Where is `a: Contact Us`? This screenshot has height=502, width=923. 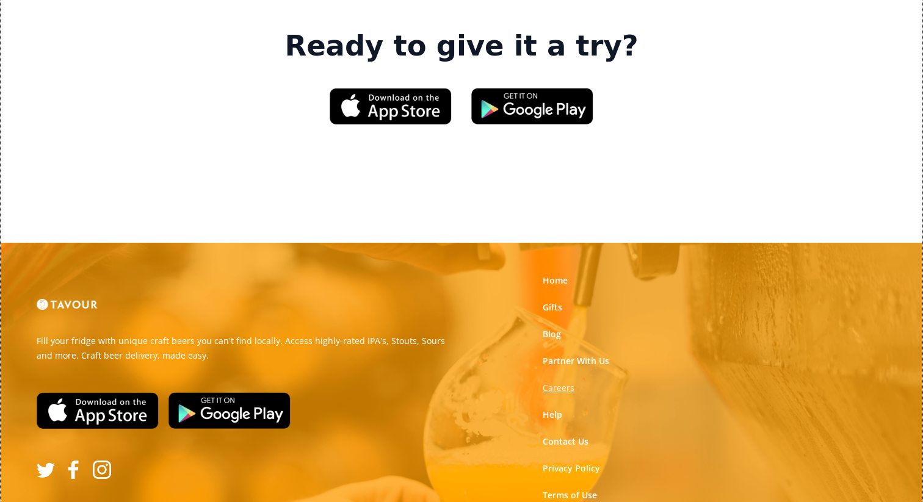 a: Contact Us is located at coordinates (565, 442).